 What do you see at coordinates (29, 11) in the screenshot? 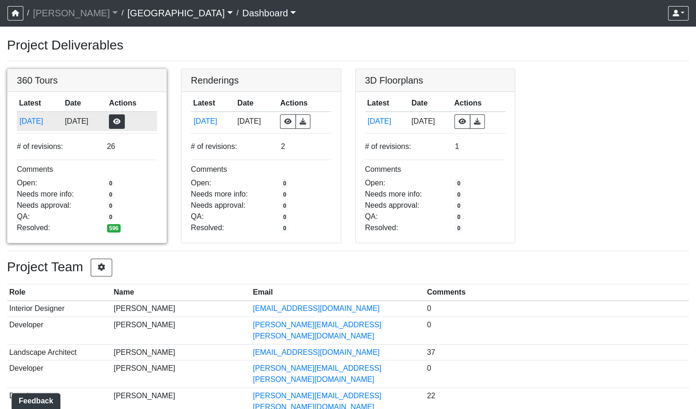
I see `button: Feedback` at bounding box center [29, 11].